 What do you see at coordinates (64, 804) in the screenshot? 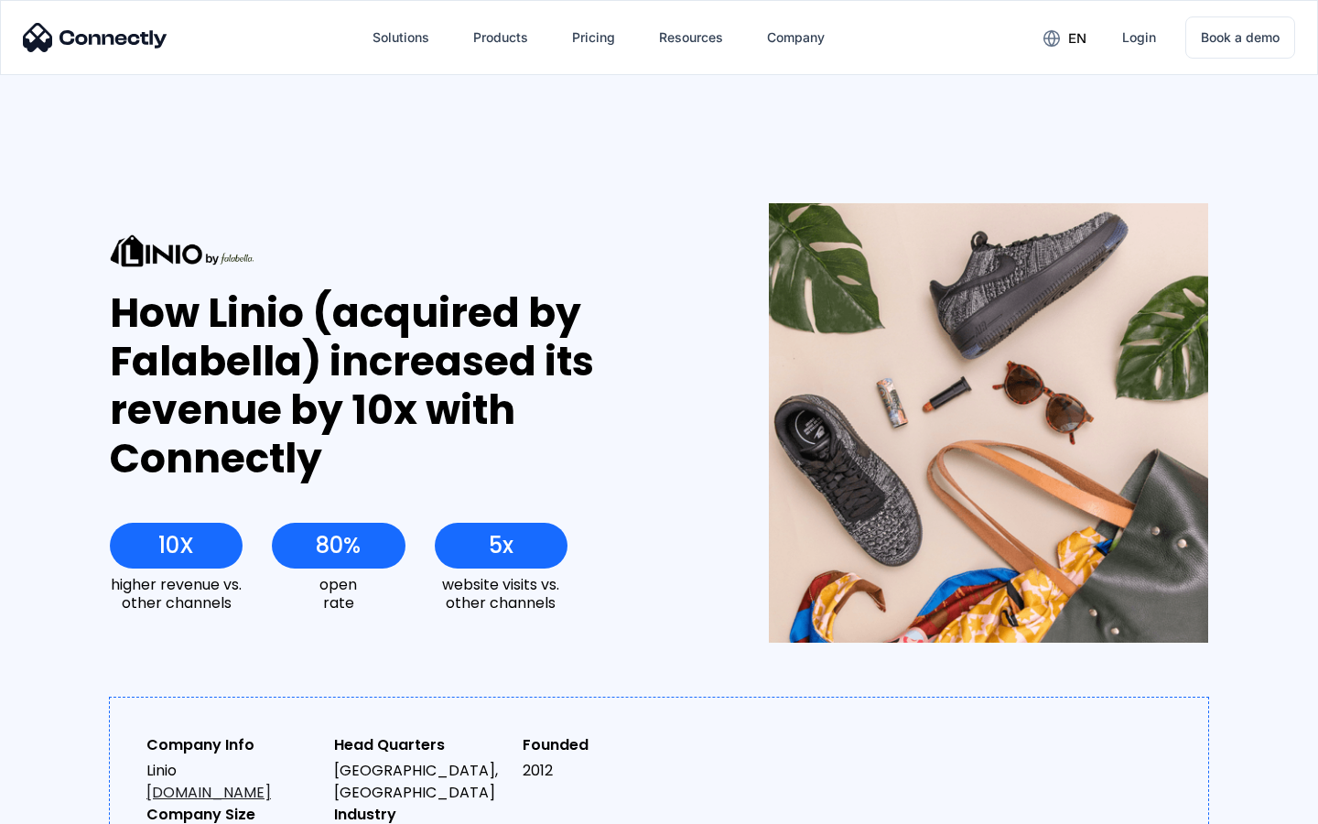
I see `aside: Language selected: English` at bounding box center [64, 804].